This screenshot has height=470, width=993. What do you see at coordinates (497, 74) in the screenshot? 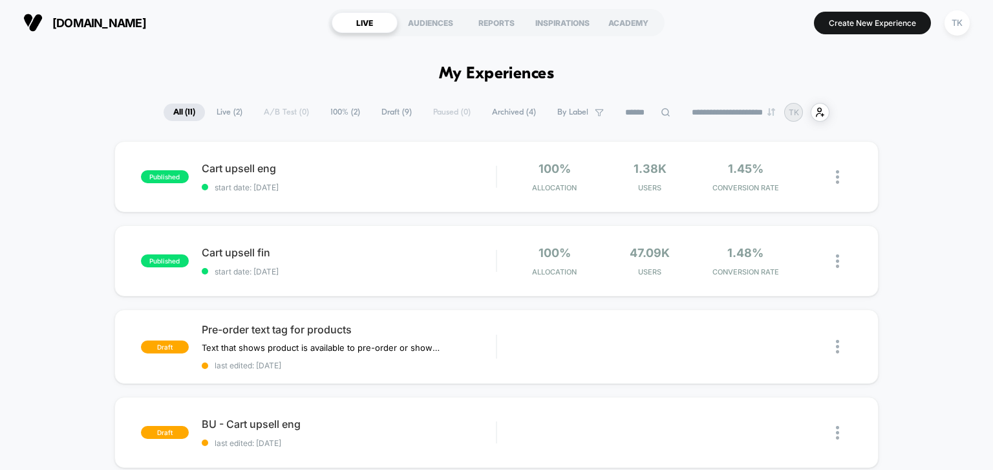
I see `h1: My Experiences` at bounding box center [497, 74].